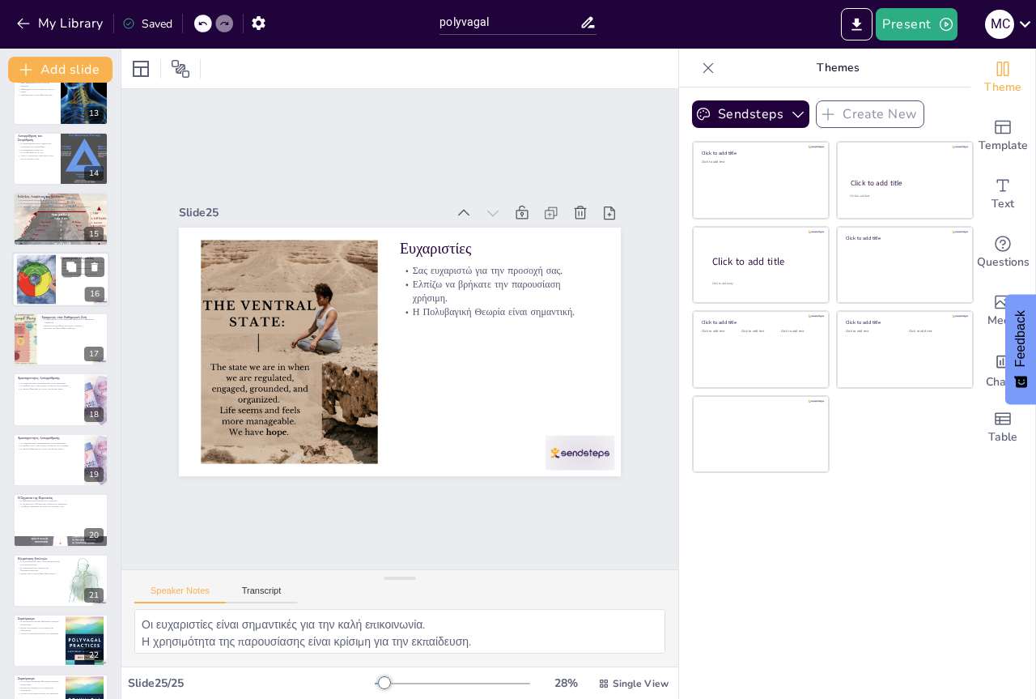  Describe the element at coordinates (1021, 338) in the screenshot. I see `span: Feedback` at that location.